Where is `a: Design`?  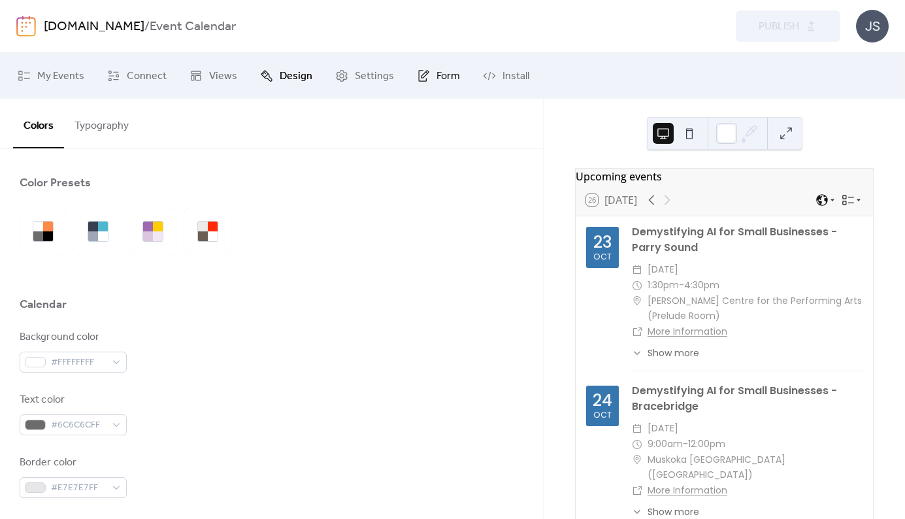 a: Design is located at coordinates (286, 76).